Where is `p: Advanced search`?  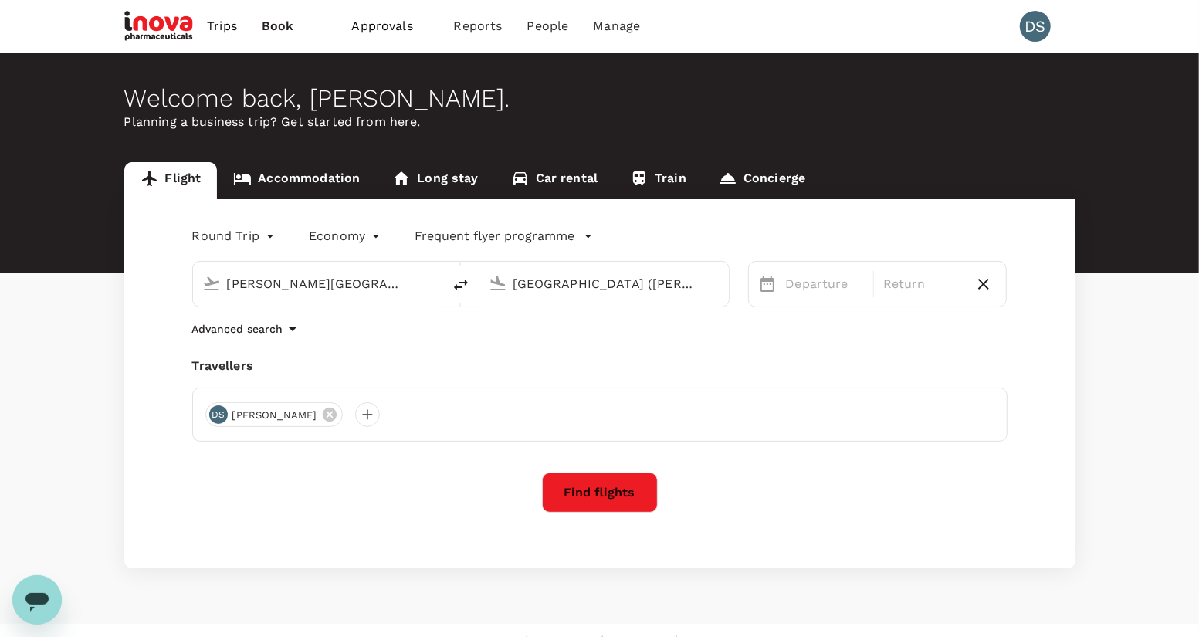
p: Advanced search is located at coordinates (238, 329).